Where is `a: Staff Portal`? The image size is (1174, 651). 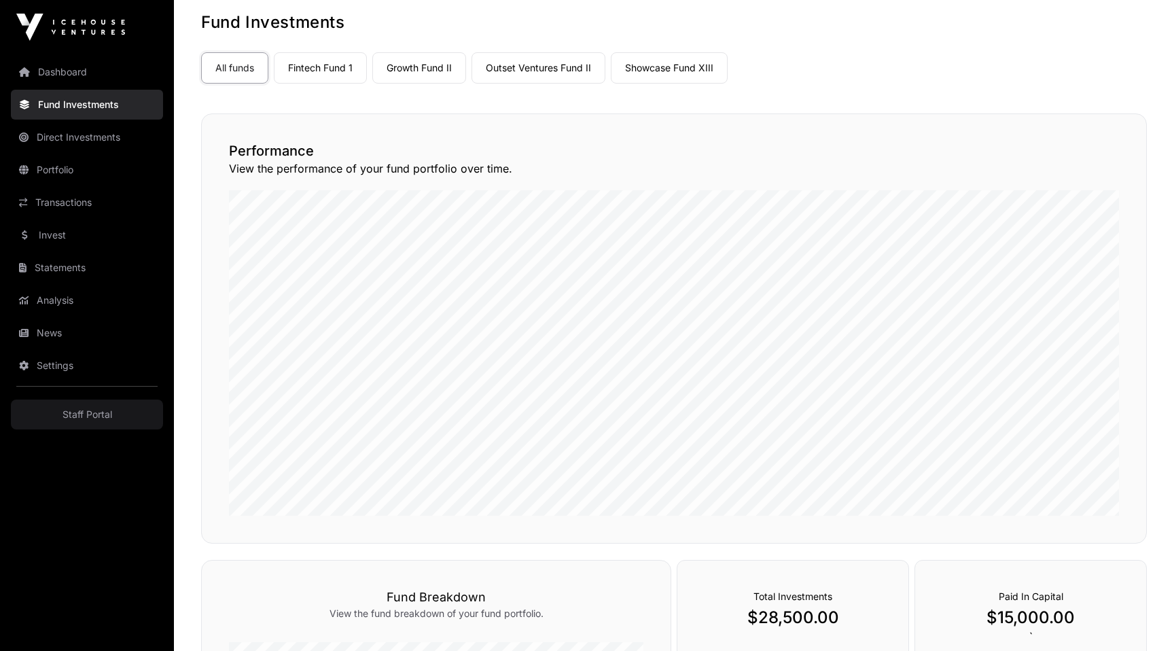 a: Staff Portal is located at coordinates (87, 415).